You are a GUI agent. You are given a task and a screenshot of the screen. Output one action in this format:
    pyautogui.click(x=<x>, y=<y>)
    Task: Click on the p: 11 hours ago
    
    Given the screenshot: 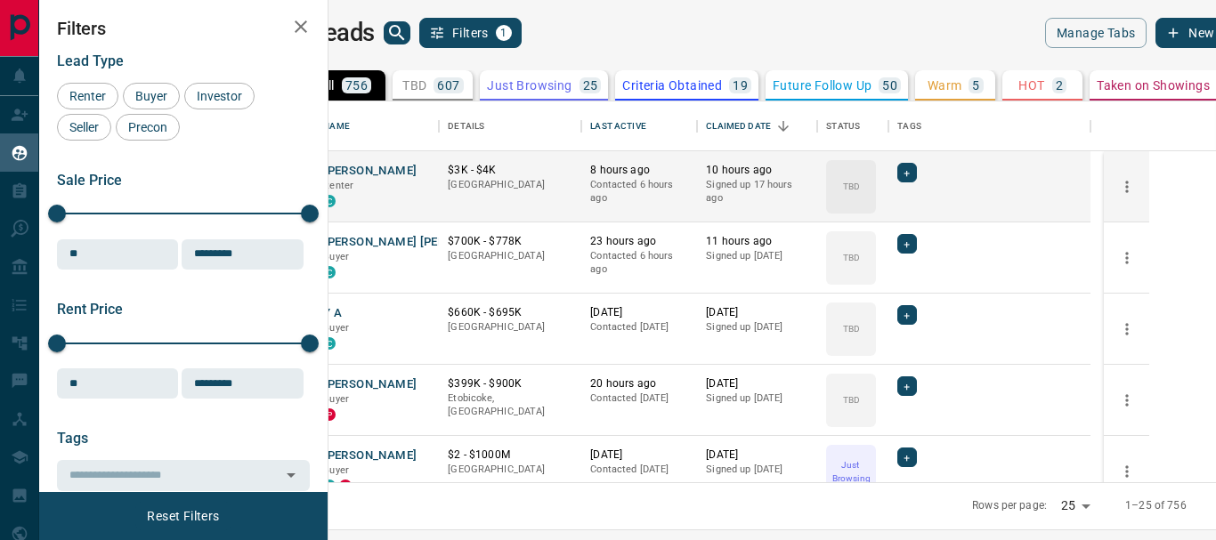 What is the action you would take?
    pyautogui.click(x=757, y=241)
    